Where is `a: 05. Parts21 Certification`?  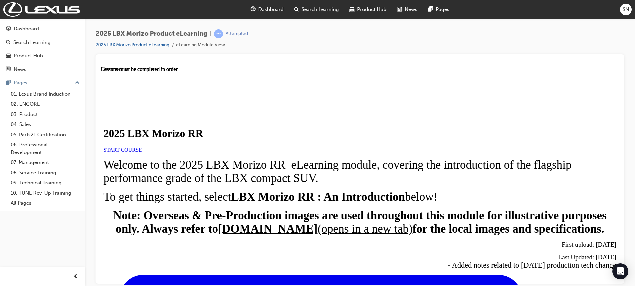 a: 05. Parts21 Certification is located at coordinates (45, 135).